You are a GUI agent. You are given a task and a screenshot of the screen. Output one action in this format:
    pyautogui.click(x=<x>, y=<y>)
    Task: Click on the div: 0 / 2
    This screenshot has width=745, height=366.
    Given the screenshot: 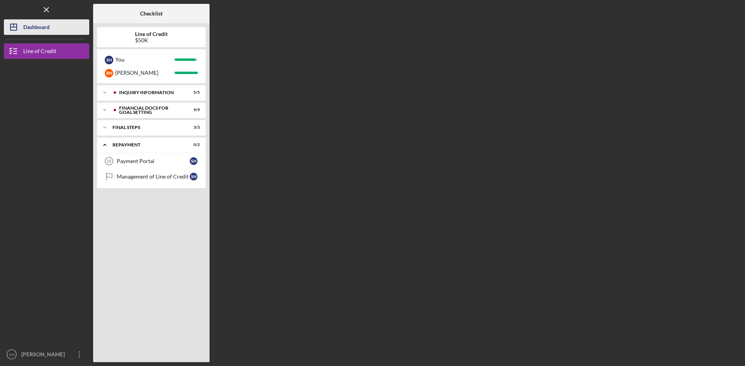 What is the action you would take?
    pyautogui.click(x=193, y=145)
    